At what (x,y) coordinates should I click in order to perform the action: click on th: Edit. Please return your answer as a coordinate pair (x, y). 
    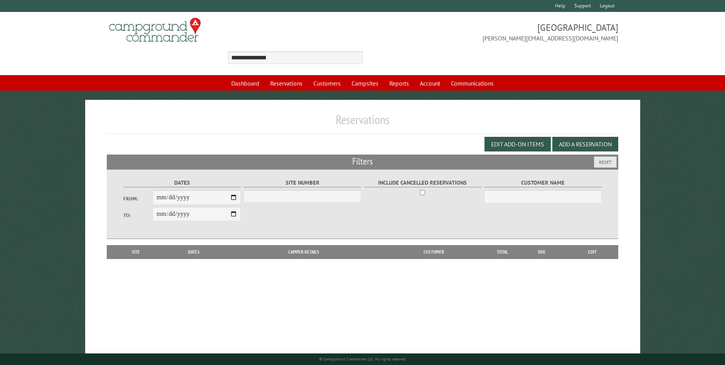
    Looking at the image, I should click on (592, 252).